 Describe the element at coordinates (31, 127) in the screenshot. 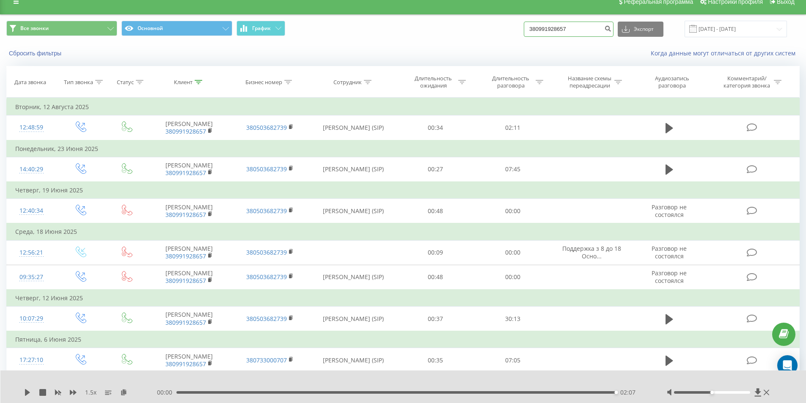

I see `div: 12:48:59` at that location.